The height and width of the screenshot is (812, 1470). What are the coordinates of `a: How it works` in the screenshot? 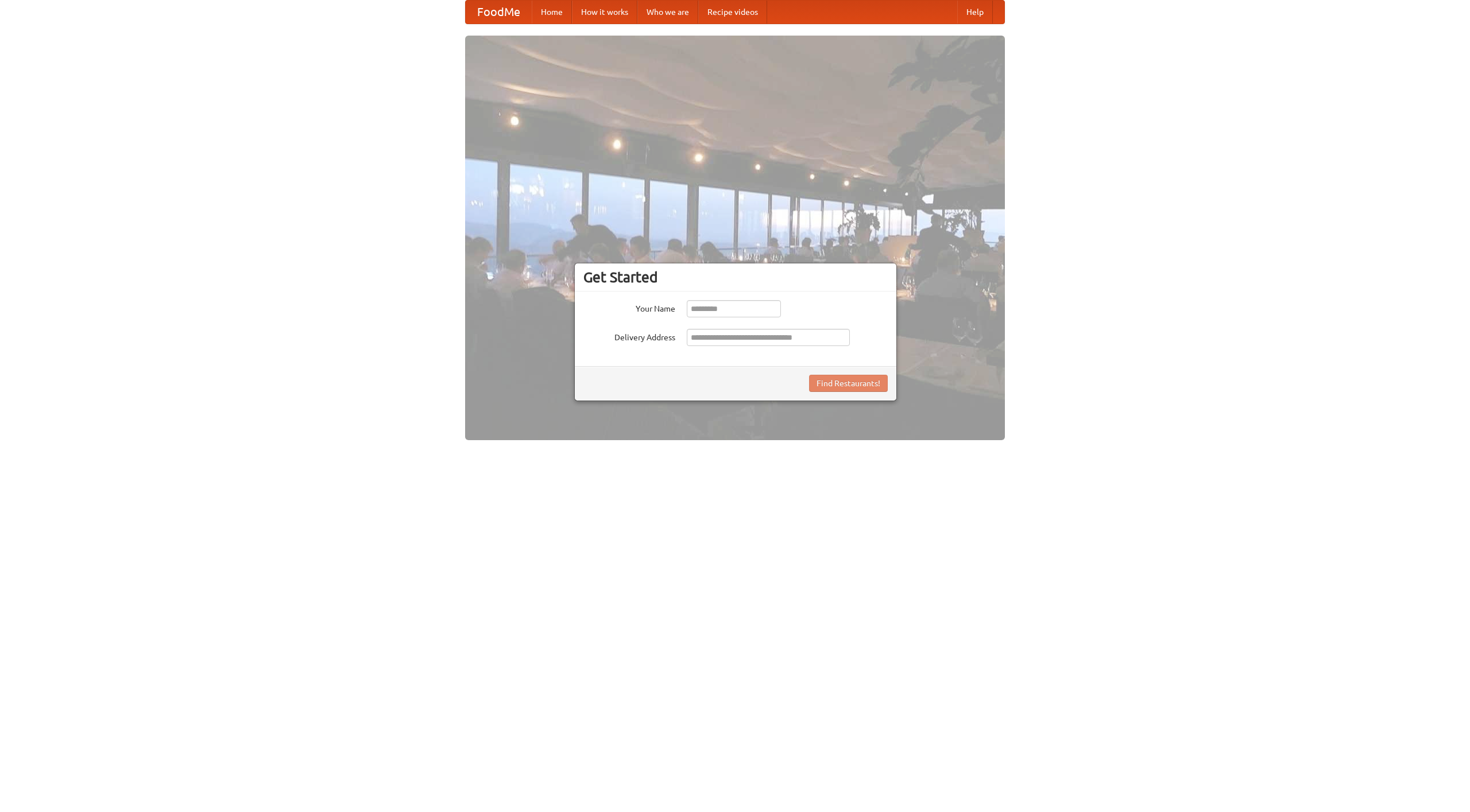 It's located at (605, 12).